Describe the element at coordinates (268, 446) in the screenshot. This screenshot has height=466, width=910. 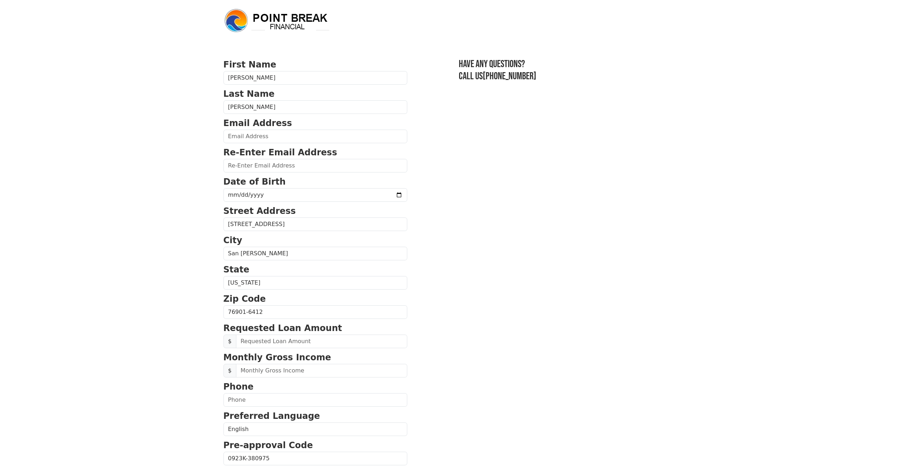
I see `strong: Pre-approval Code` at that location.